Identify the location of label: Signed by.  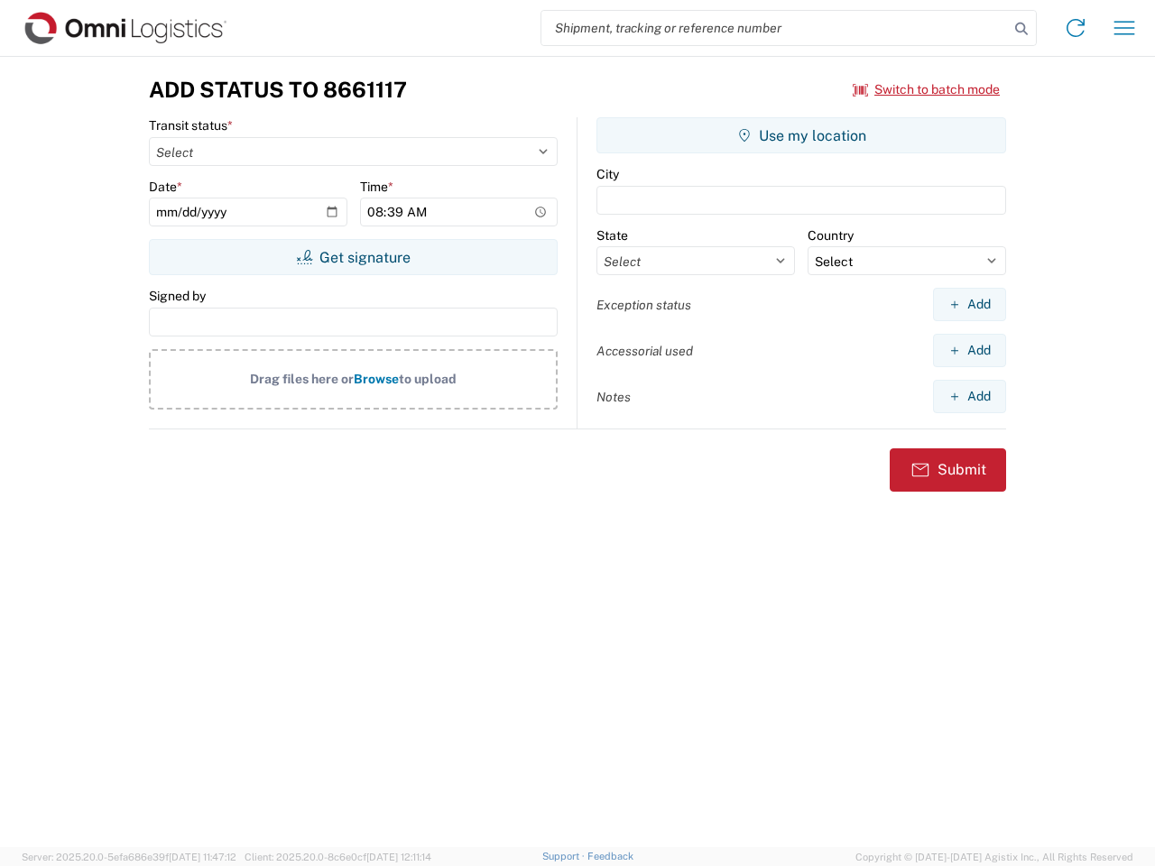
(177, 296).